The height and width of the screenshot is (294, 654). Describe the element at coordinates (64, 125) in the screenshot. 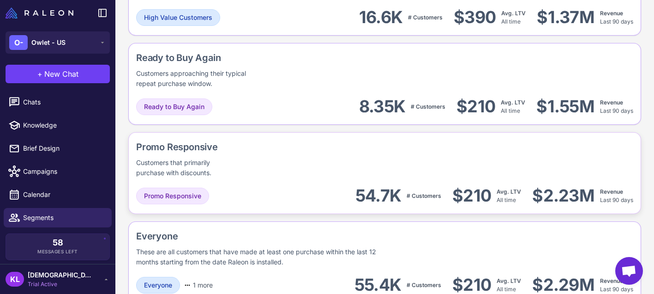

I see `span: Knowledge` at that location.